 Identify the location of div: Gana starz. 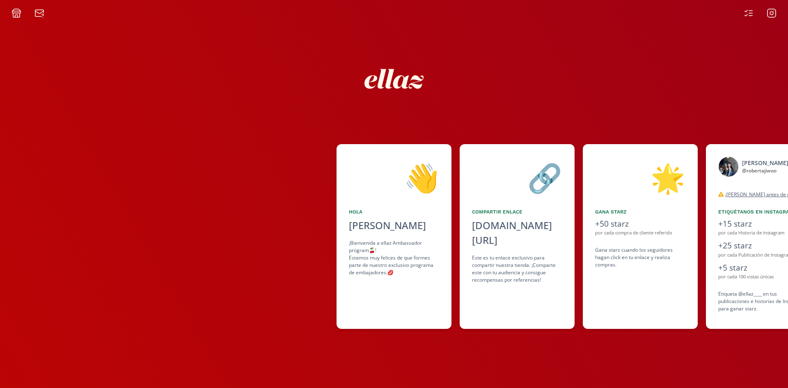
(641, 212).